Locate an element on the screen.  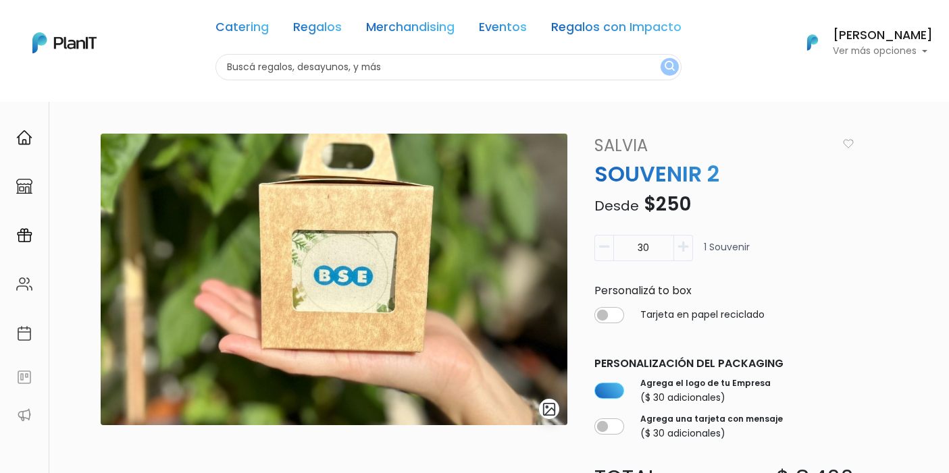
img: calendar-87d922413cdce8b2cf7b7f5f62616a5cf9e4887200fb71536465627b3292af00.svg is located at coordinates (24, 334).